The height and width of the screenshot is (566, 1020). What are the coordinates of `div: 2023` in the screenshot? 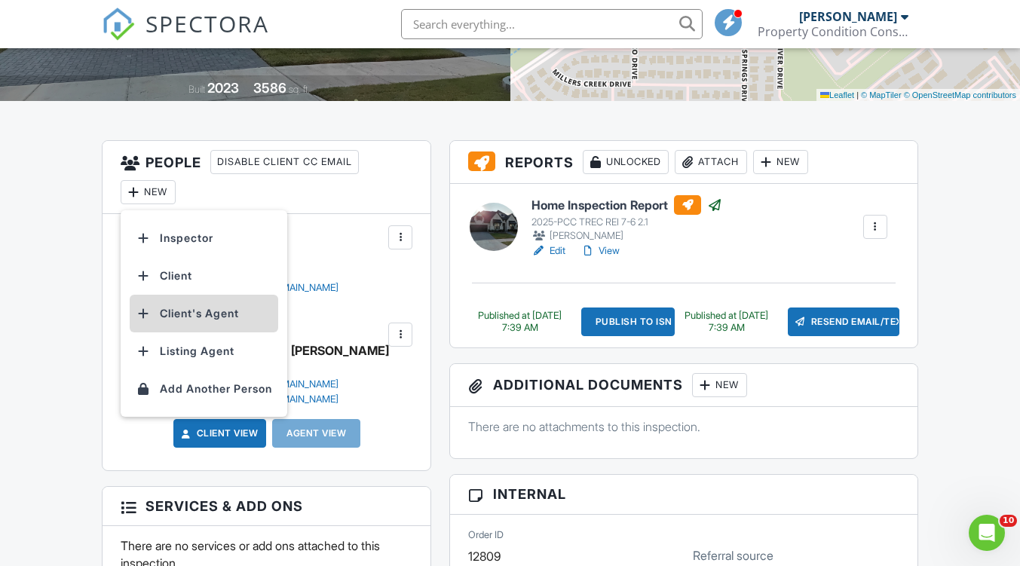 It's located at (223, 87).